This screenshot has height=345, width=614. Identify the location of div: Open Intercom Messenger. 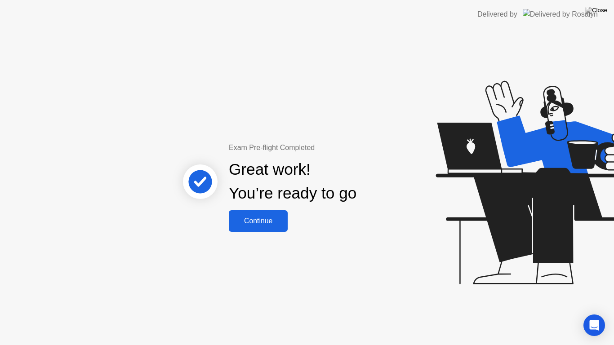
(594, 326).